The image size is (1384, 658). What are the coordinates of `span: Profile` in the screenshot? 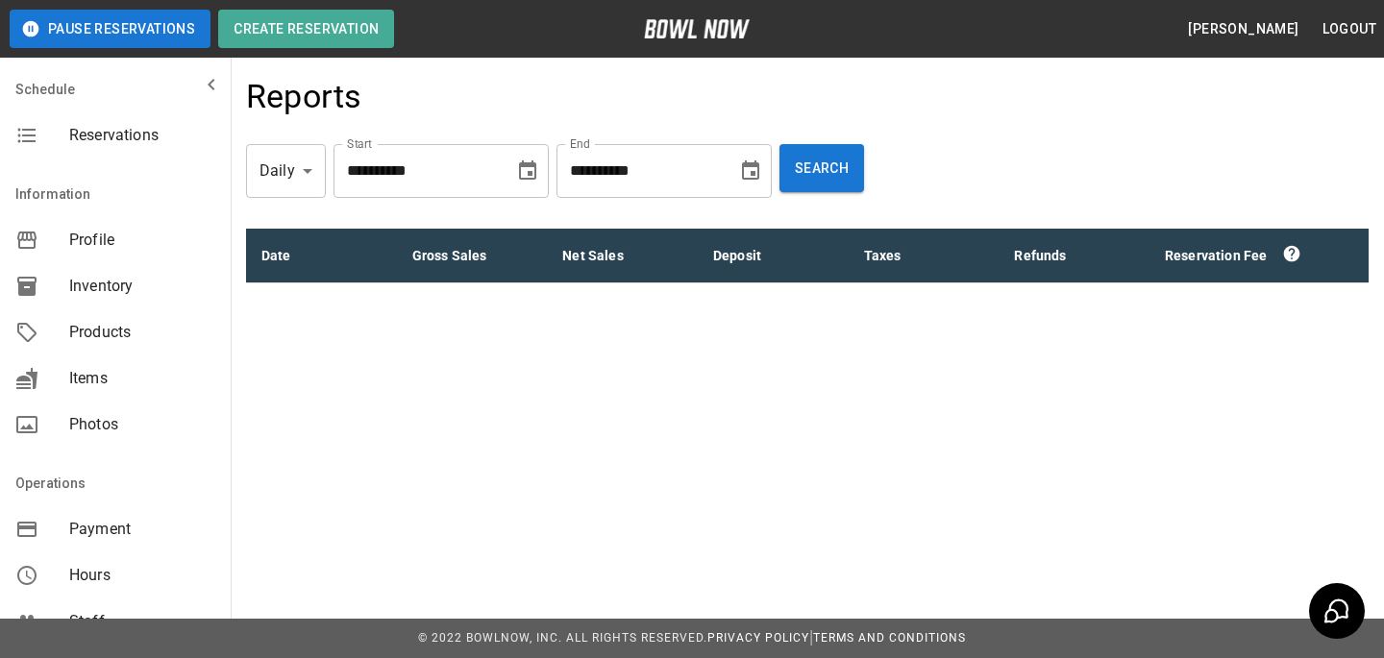 It's located at (142, 240).